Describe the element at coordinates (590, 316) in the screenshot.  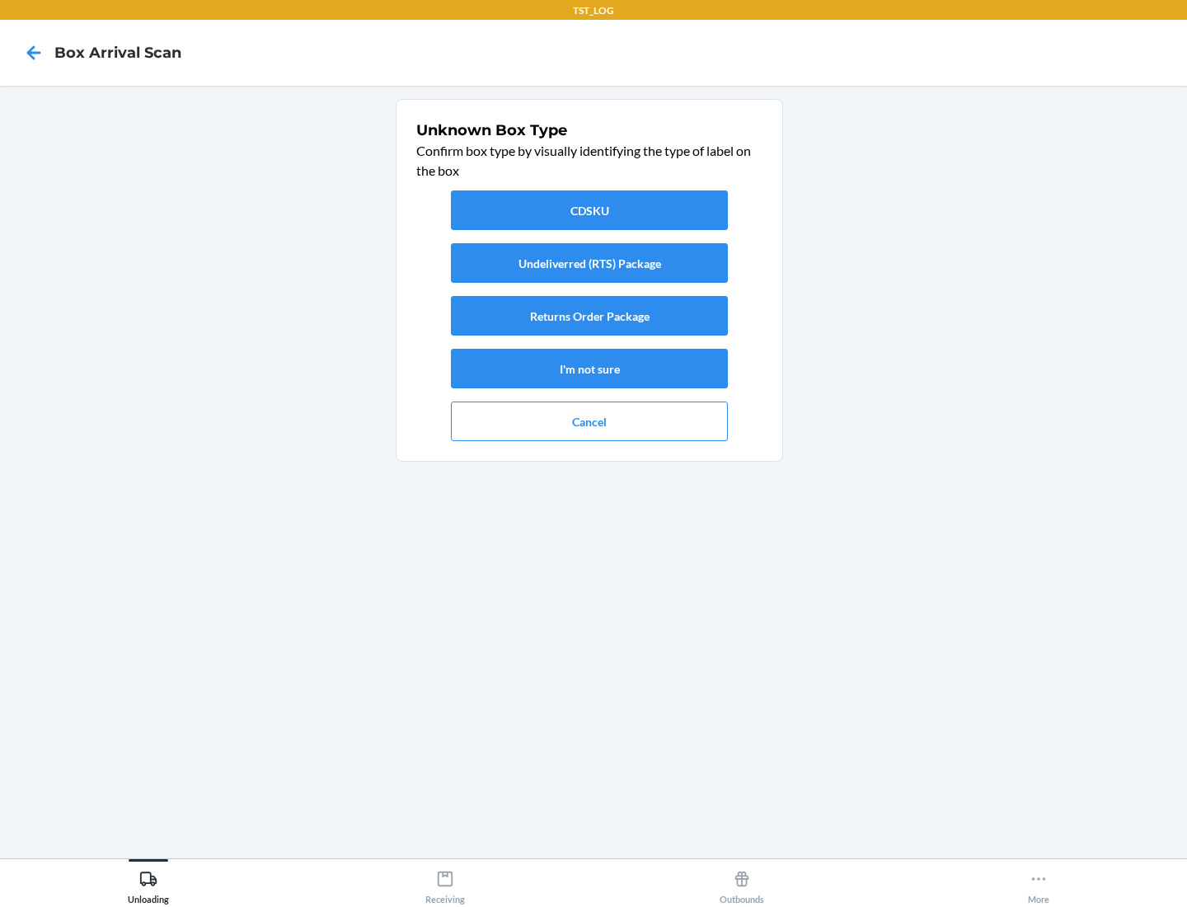
I see `button: Returns Order Package` at that location.